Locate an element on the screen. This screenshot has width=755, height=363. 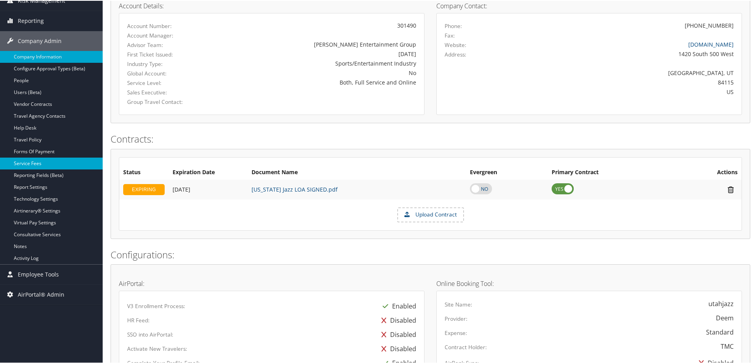
label: Phone: is located at coordinates (453, 25).